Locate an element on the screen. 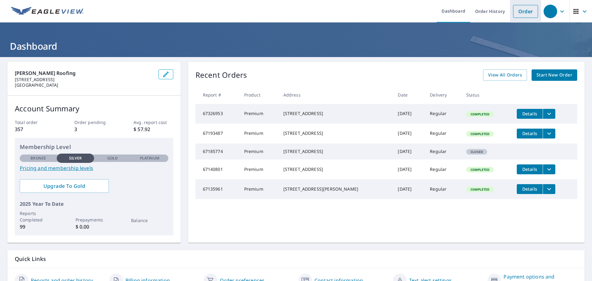 The width and height of the screenshot is (592, 281). p: Account Summary is located at coordinates (94, 108).